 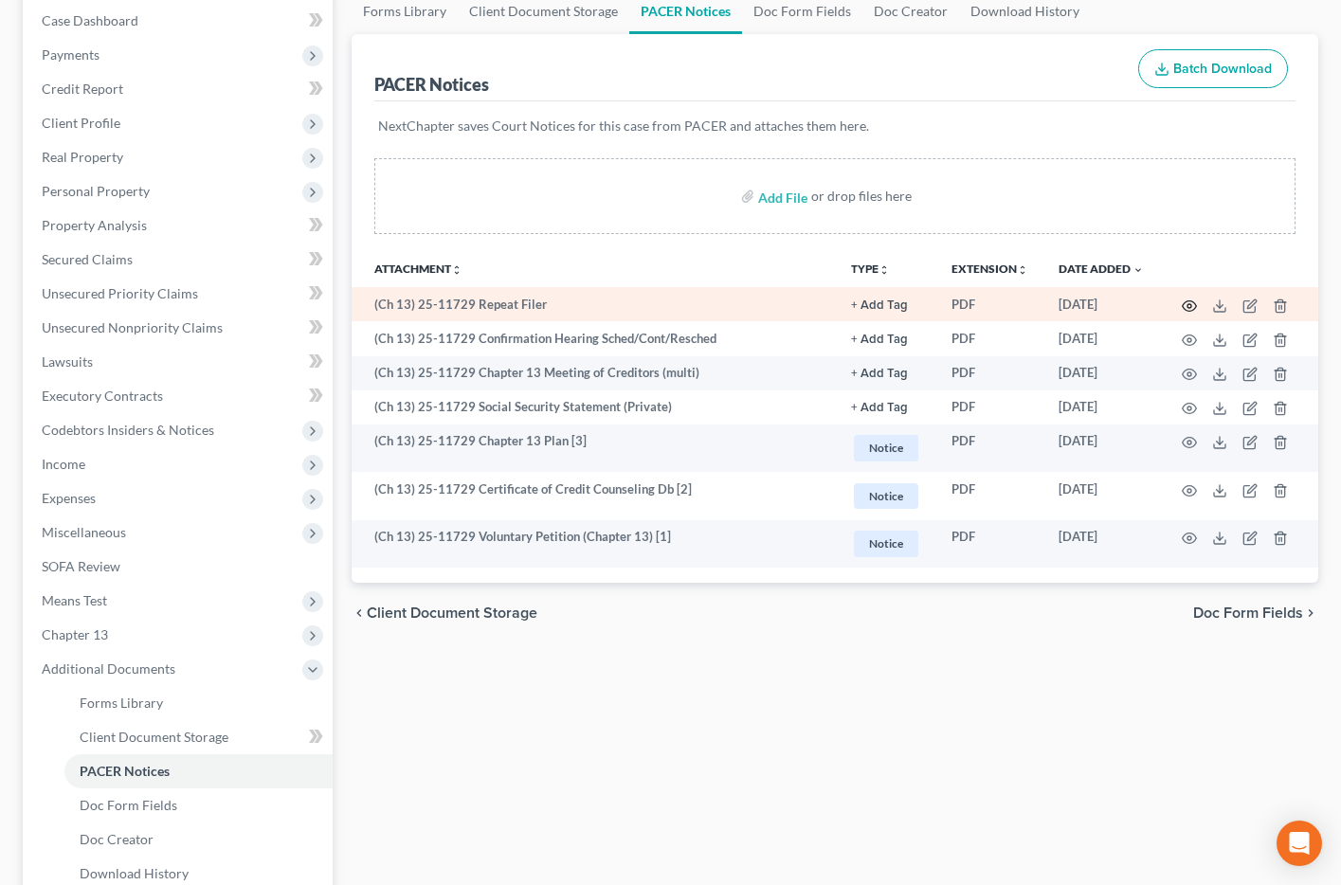 What do you see at coordinates (1223, 68) in the screenshot?
I see `span: Batch Download` at bounding box center [1223, 68].